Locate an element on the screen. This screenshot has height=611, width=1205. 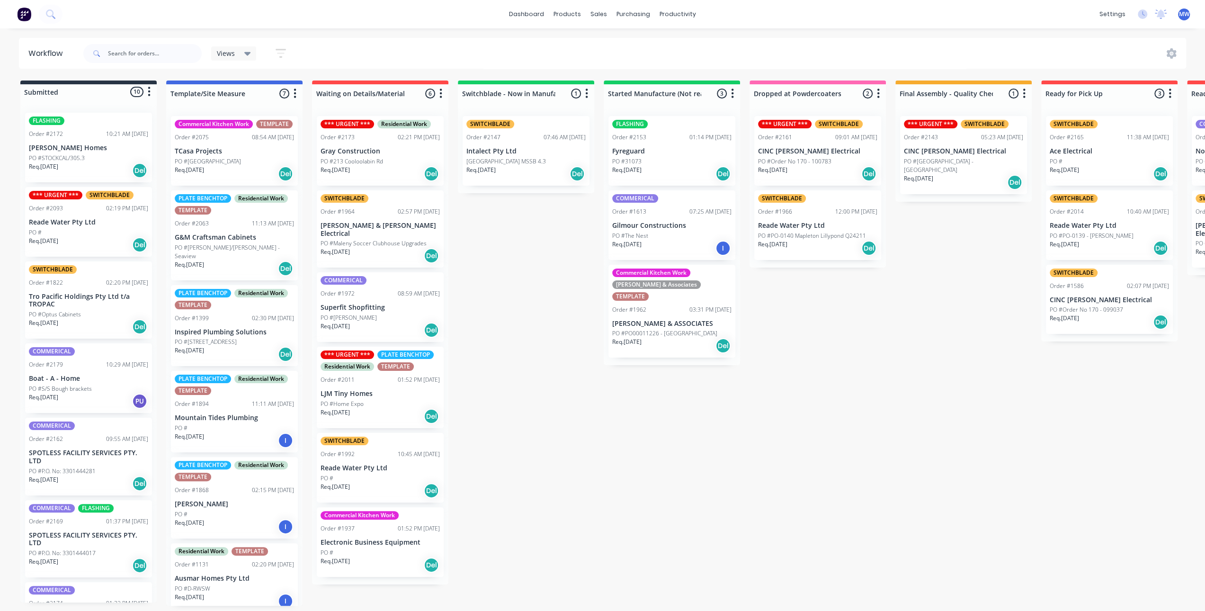
p: Ausmar Homes Pty Ltd is located at coordinates (234, 578).